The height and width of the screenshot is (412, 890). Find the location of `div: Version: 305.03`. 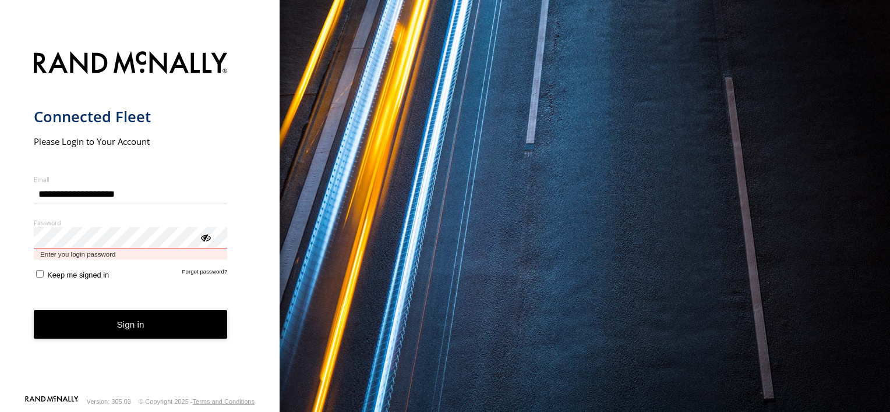

div: Version: 305.03 is located at coordinates (109, 402).